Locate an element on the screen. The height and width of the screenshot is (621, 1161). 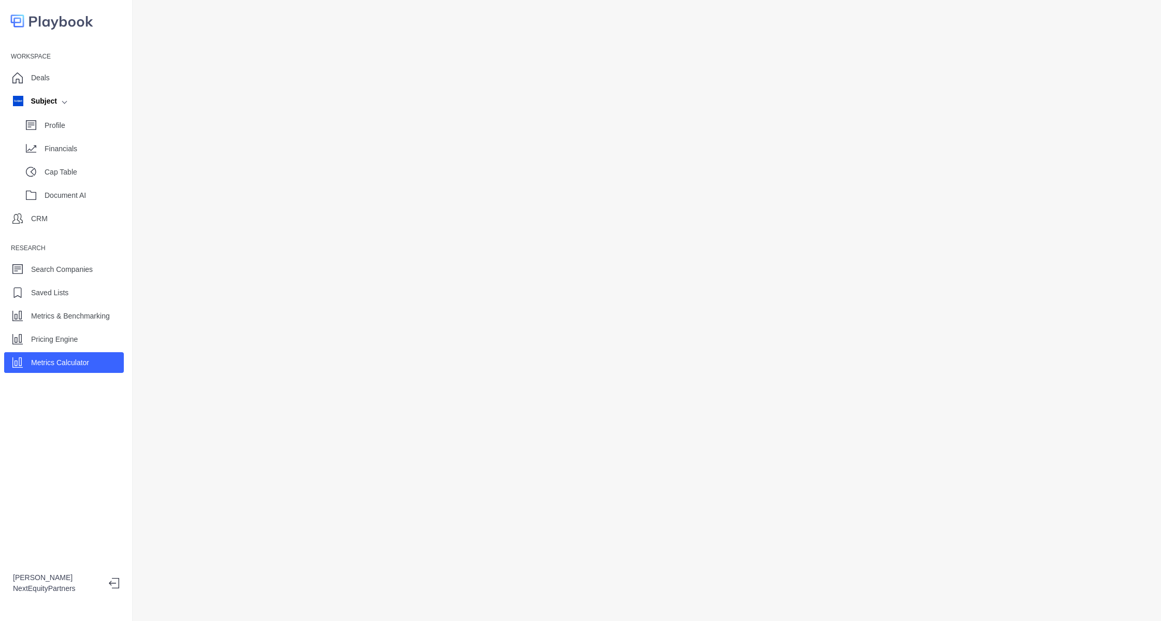
p: Cap Table is located at coordinates (84, 172).